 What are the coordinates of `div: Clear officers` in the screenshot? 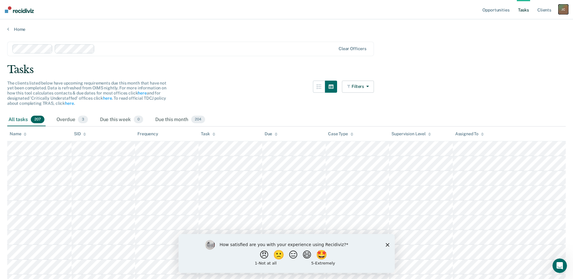 It's located at (352, 49).